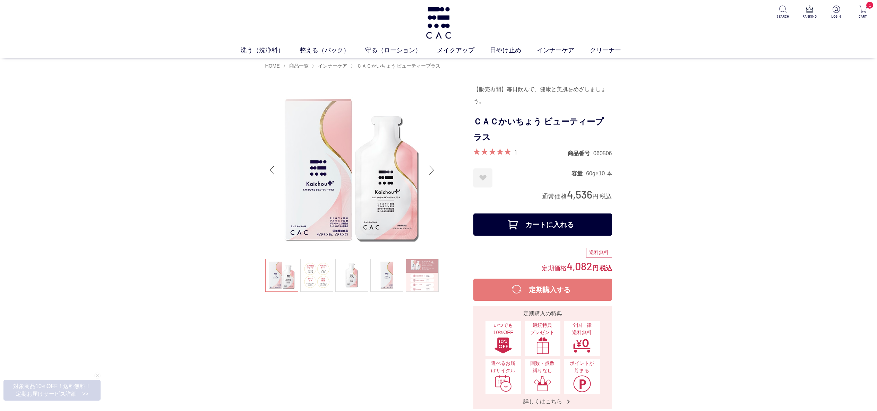 The image size is (877, 411). Describe the element at coordinates (439, 23) in the screenshot. I see `img: logo` at that location.